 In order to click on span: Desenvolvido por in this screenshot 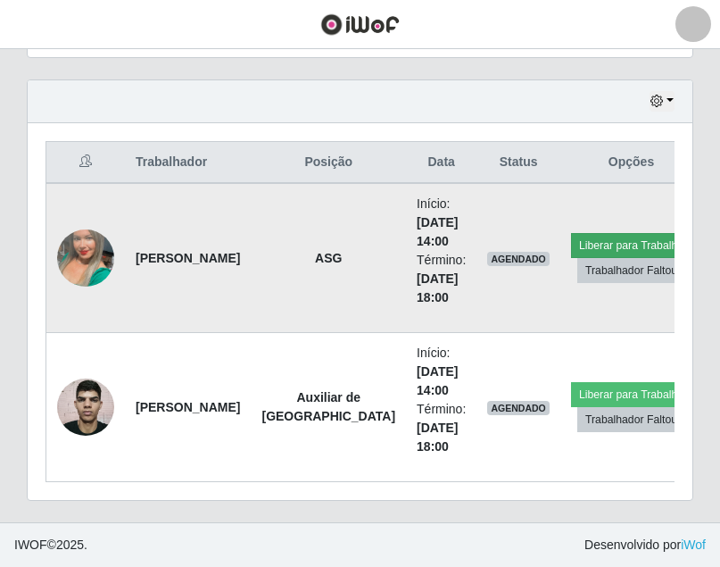, I will do `click(645, 544)`.